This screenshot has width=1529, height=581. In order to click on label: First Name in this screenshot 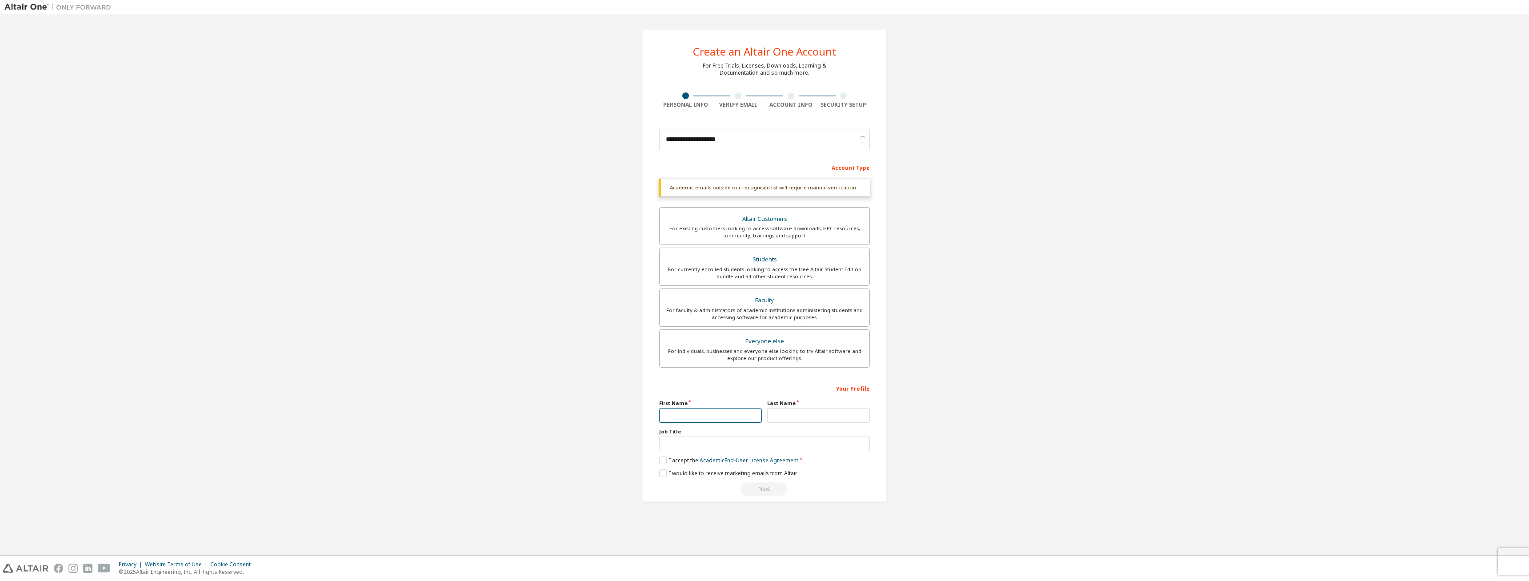, I will do `click(710, 403)`.